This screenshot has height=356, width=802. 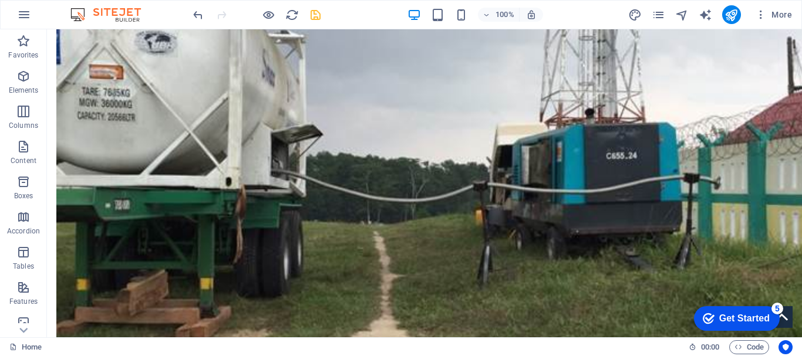 What do you see at coordinates (23, 55) in the screenshot?
I see `p: Favorites` at bounding box center [23, 55].